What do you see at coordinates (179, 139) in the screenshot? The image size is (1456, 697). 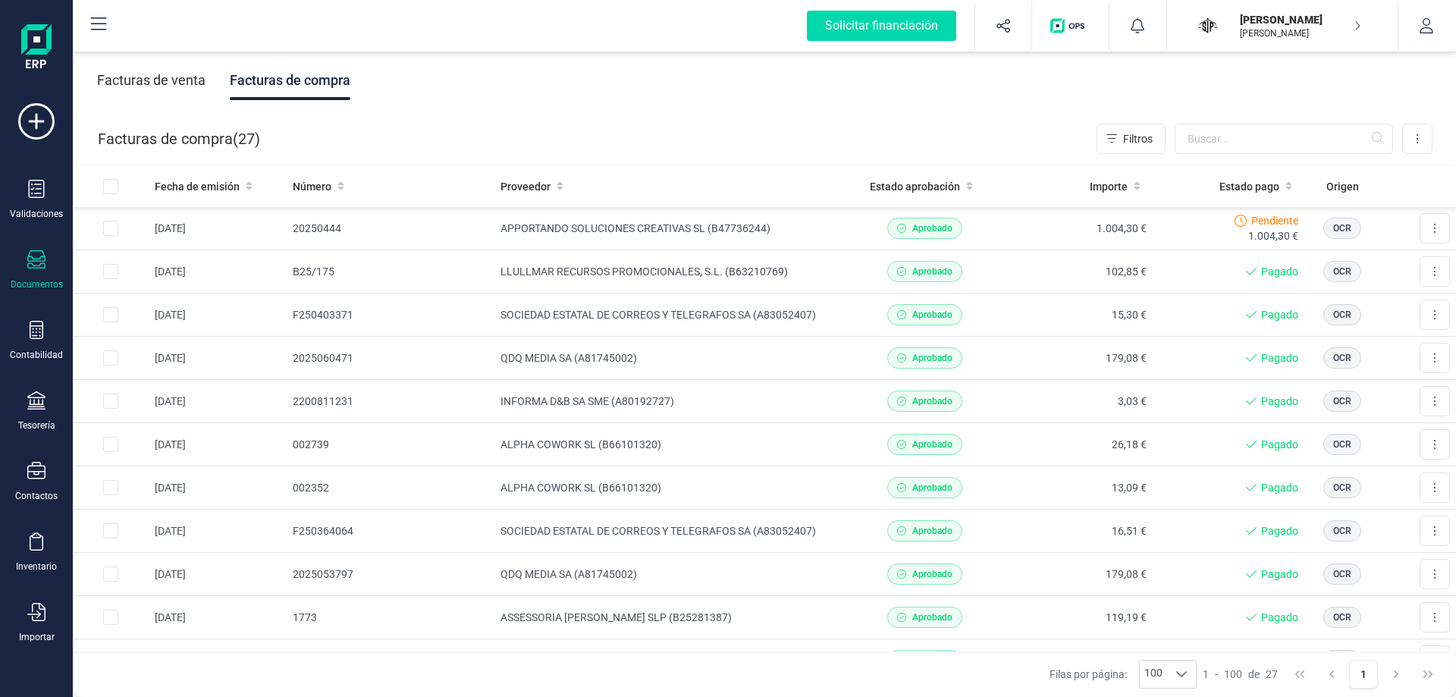 I see `div: Facturas de compra ( )` at bounding box center [179, 139].